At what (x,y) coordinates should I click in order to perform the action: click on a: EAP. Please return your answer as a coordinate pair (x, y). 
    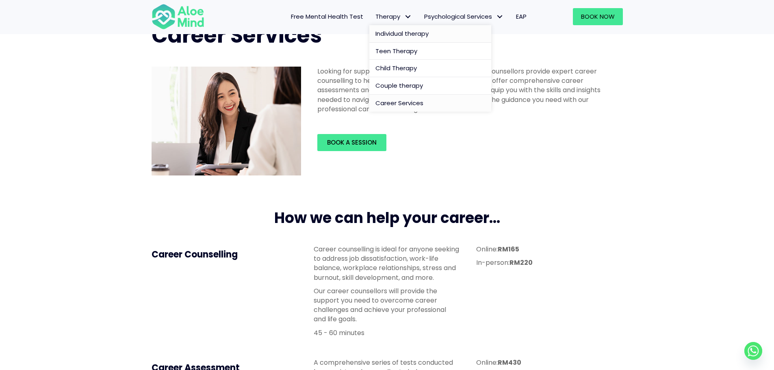
    Looking at the image, I should click on (521, 17).